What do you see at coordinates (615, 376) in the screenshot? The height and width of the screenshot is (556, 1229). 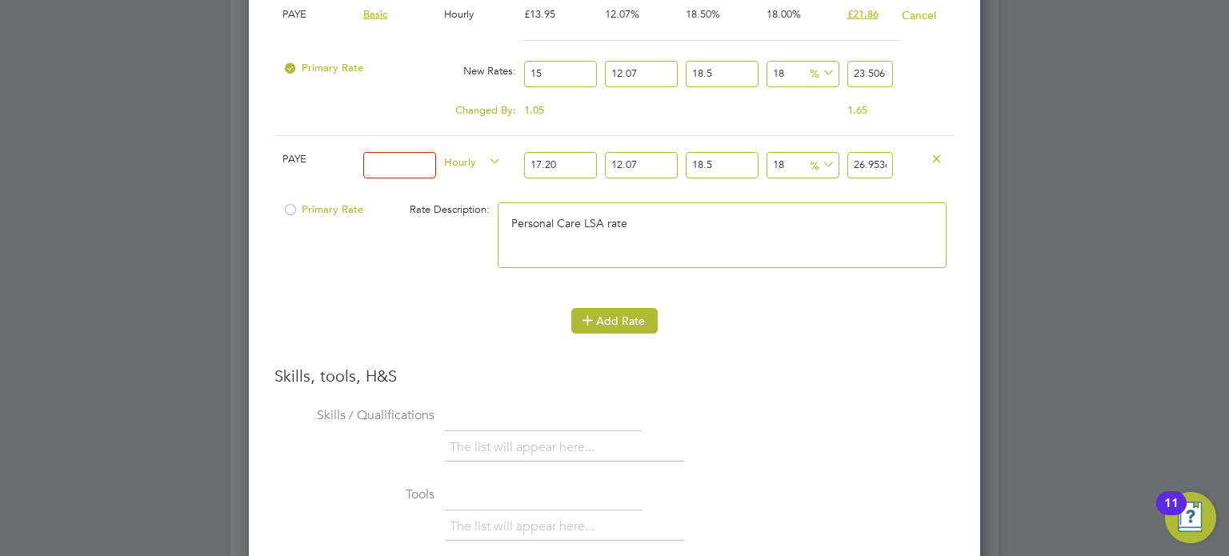 I see `h3: Skills, tools, H&S` at bounding box center [615, 376].